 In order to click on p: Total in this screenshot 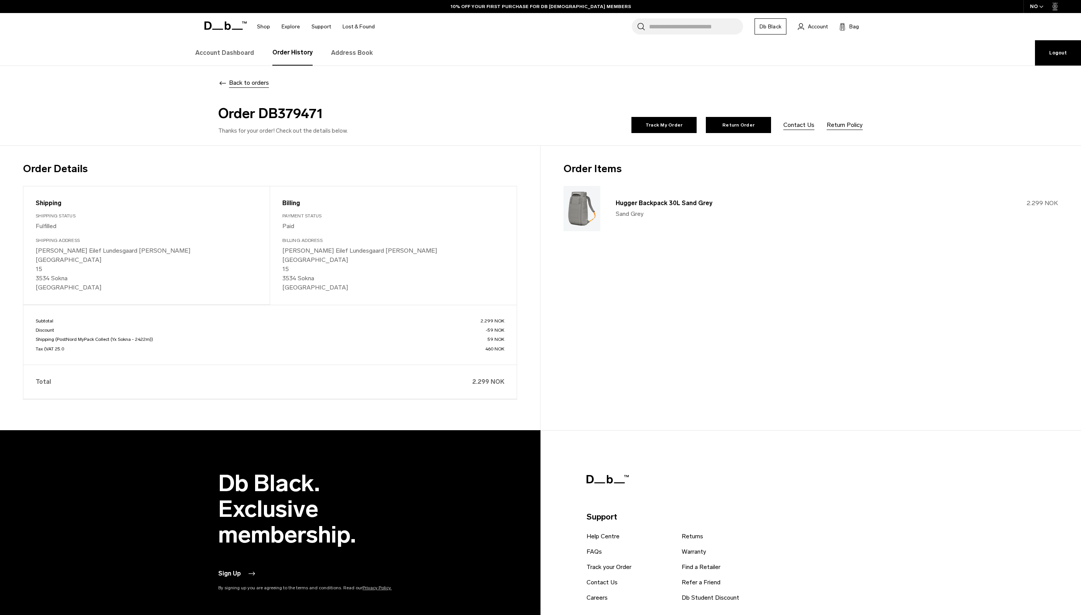, I will do `click(270, 382)`.